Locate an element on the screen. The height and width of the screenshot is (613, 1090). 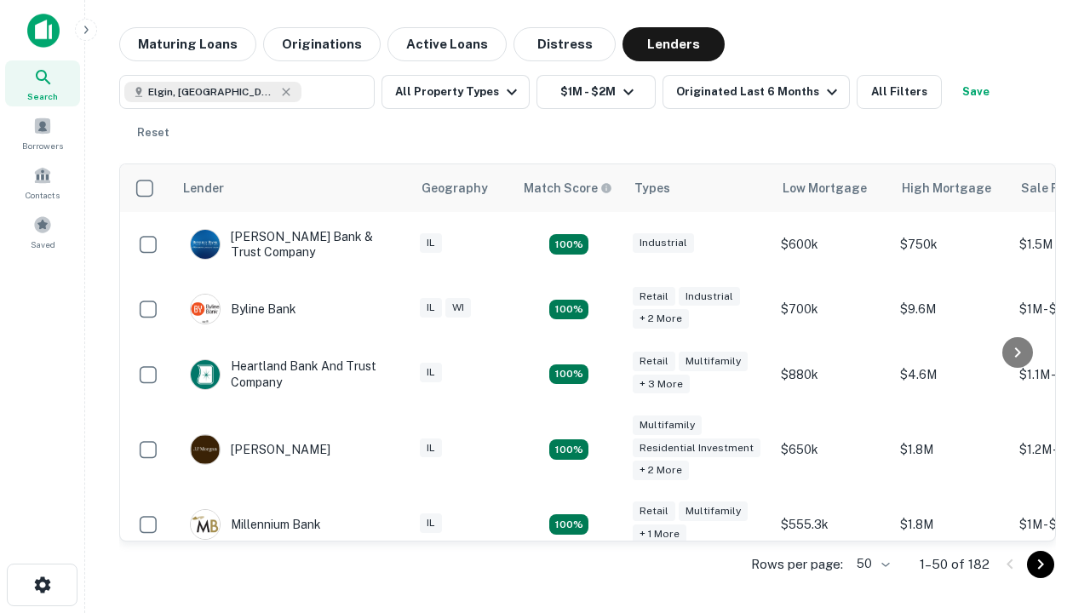
th: Capitalize uses an advanced AI algorithm to match your search with the best lender. The match sco... is located at coordinates (569, 188).